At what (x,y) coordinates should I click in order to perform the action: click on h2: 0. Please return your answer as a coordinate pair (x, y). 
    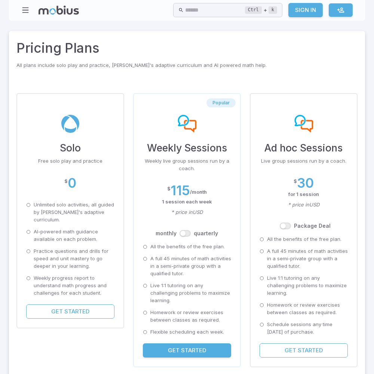
    Looking at the image, I should click on (72, 183).